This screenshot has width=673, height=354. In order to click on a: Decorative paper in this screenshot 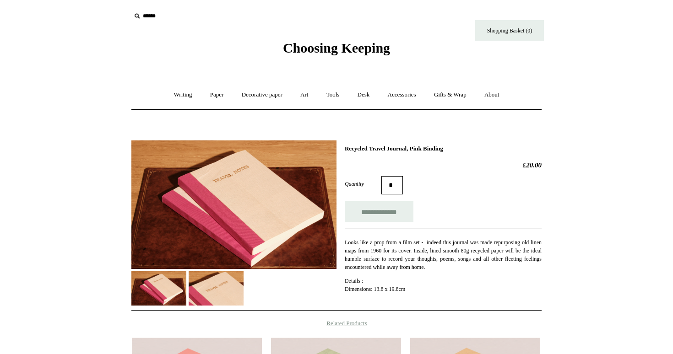, I will do `click(262, 95)`.